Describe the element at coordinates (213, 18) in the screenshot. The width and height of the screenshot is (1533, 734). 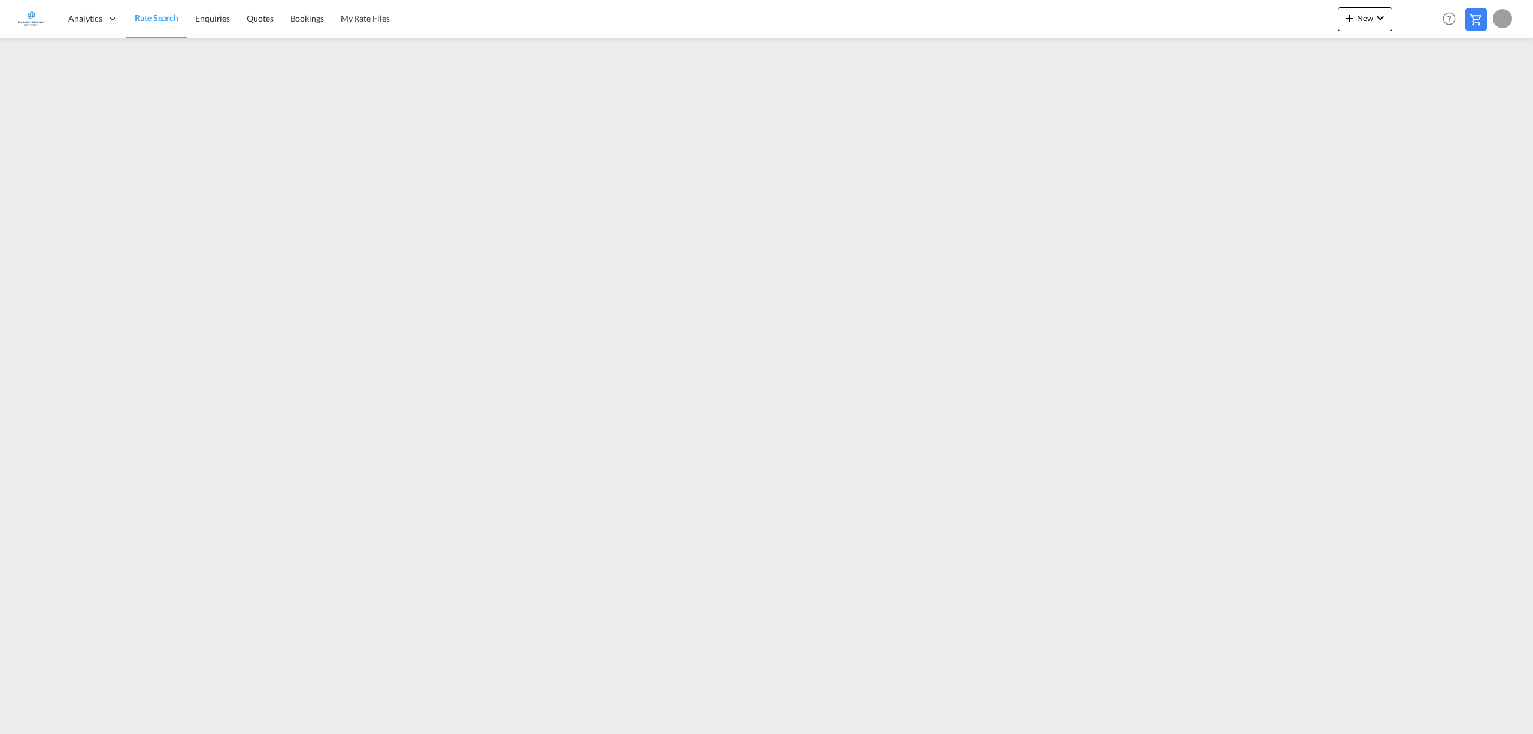
I see `span: Enquiries` at that location.